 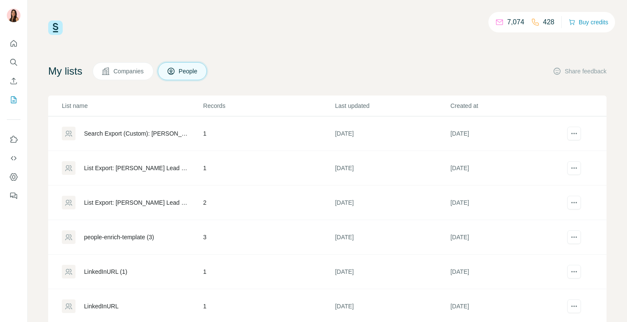 I want to click on button: Search, so click(x=14, y=62).